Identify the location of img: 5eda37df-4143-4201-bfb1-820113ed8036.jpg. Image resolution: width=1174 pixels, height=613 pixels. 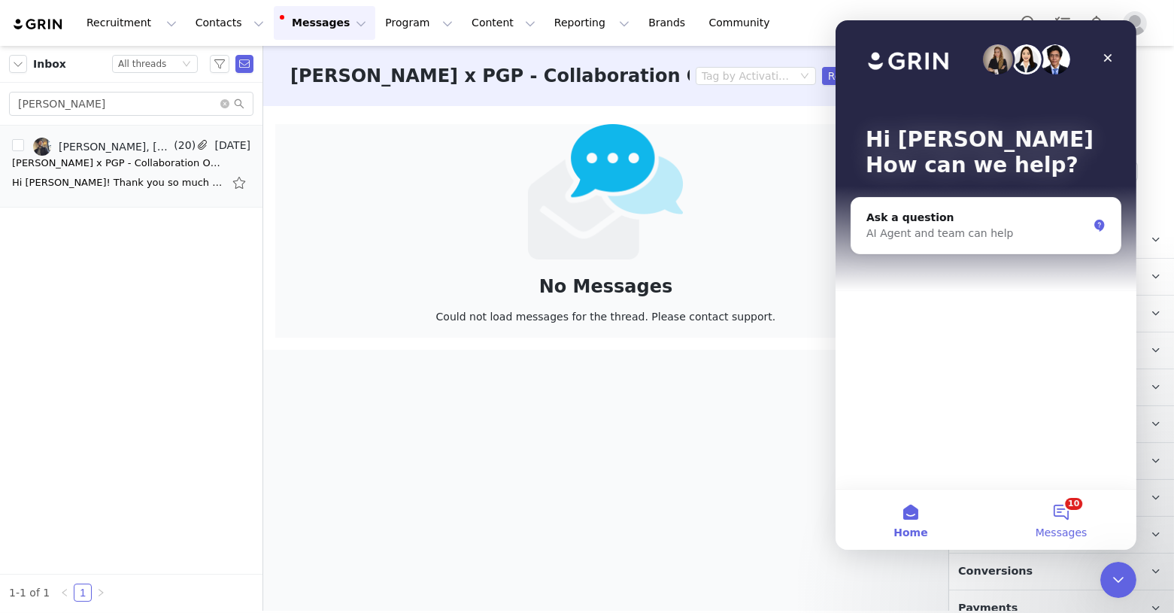
(42, 147).